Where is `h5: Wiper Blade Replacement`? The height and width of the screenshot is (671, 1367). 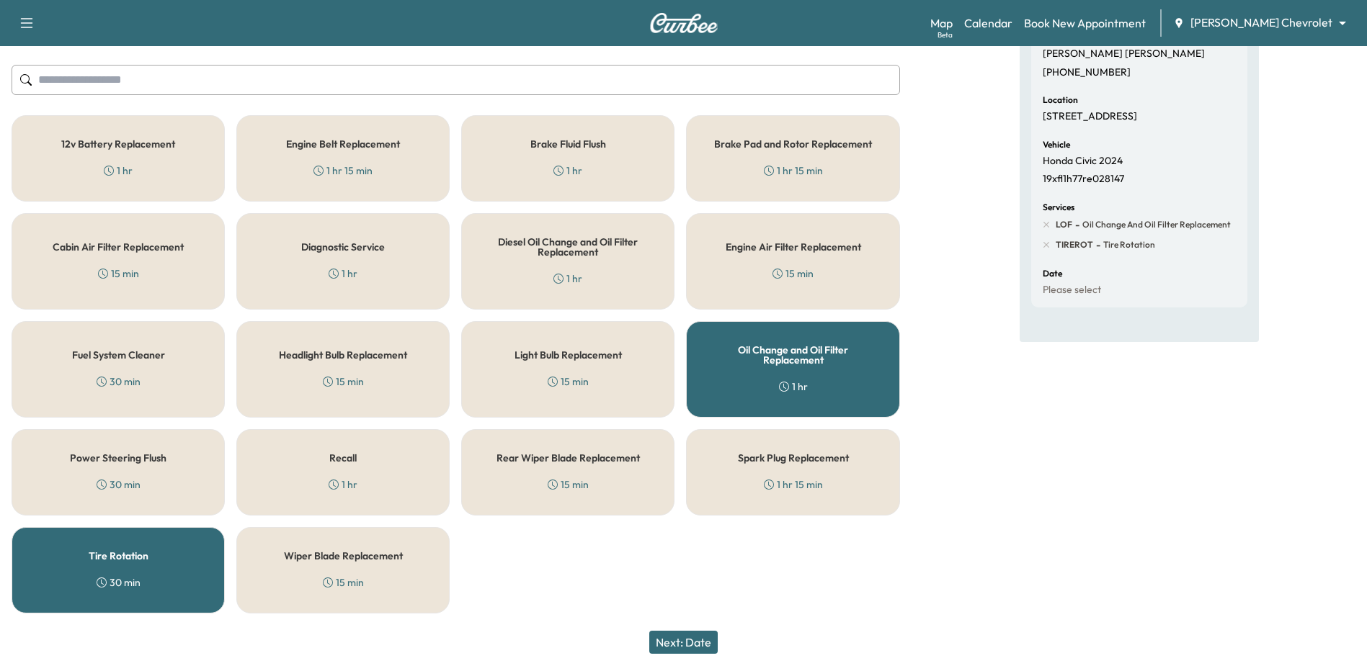 h5: Wiper Blade Replacement is located at coordinates (343, 556).